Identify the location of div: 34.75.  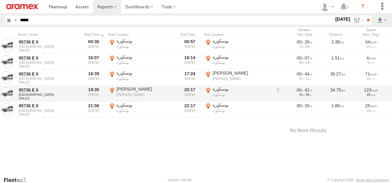
(338, 94).